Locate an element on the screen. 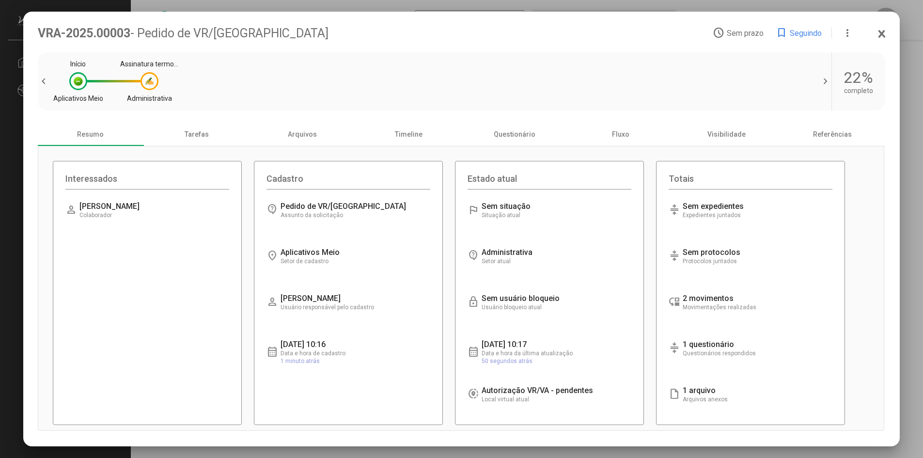  div: completo is located at coordinates (858, 91).